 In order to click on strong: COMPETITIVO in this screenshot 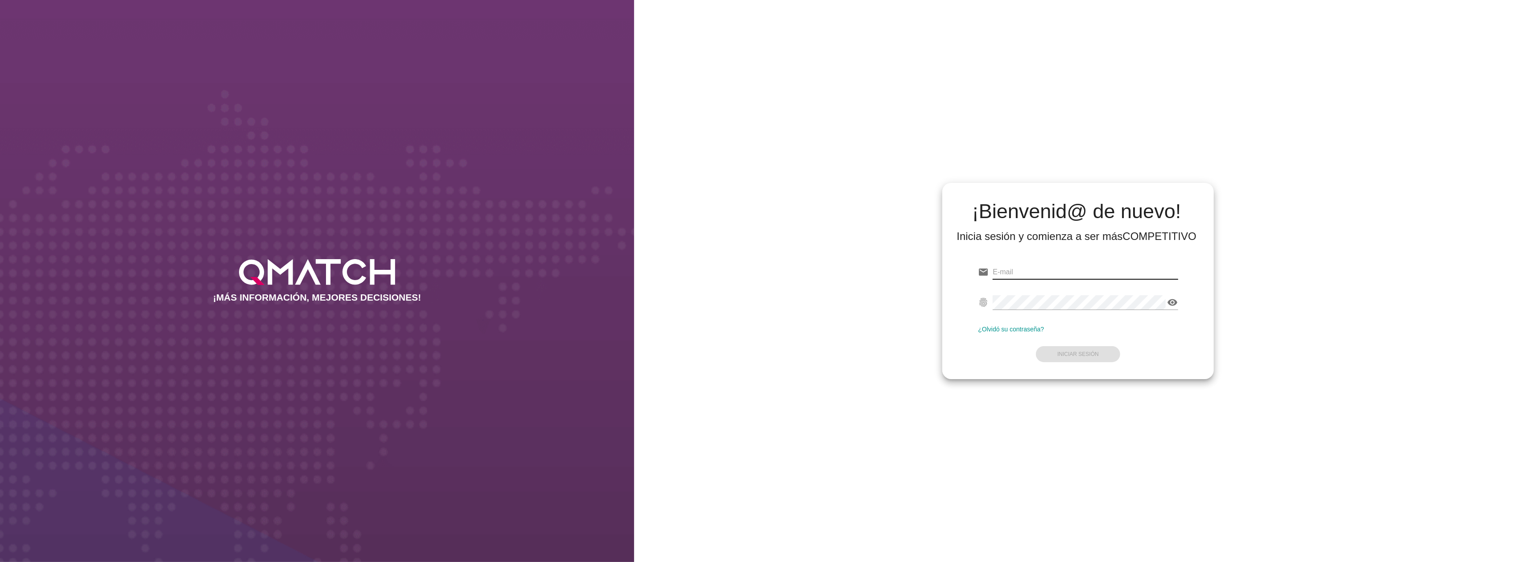, I will do `click(1160, 236)`.